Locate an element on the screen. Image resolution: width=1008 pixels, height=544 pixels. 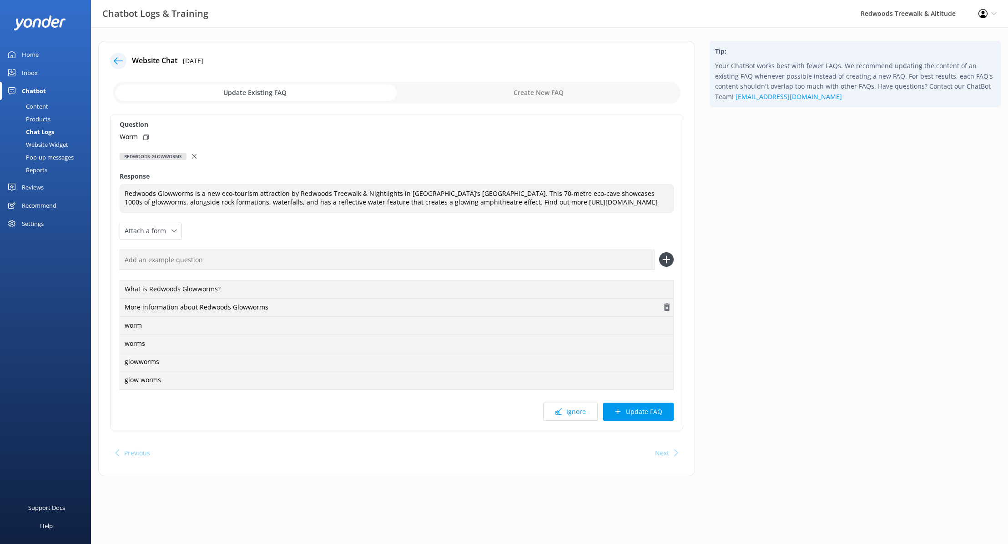
div: worms is located at coordinates (397, 344).